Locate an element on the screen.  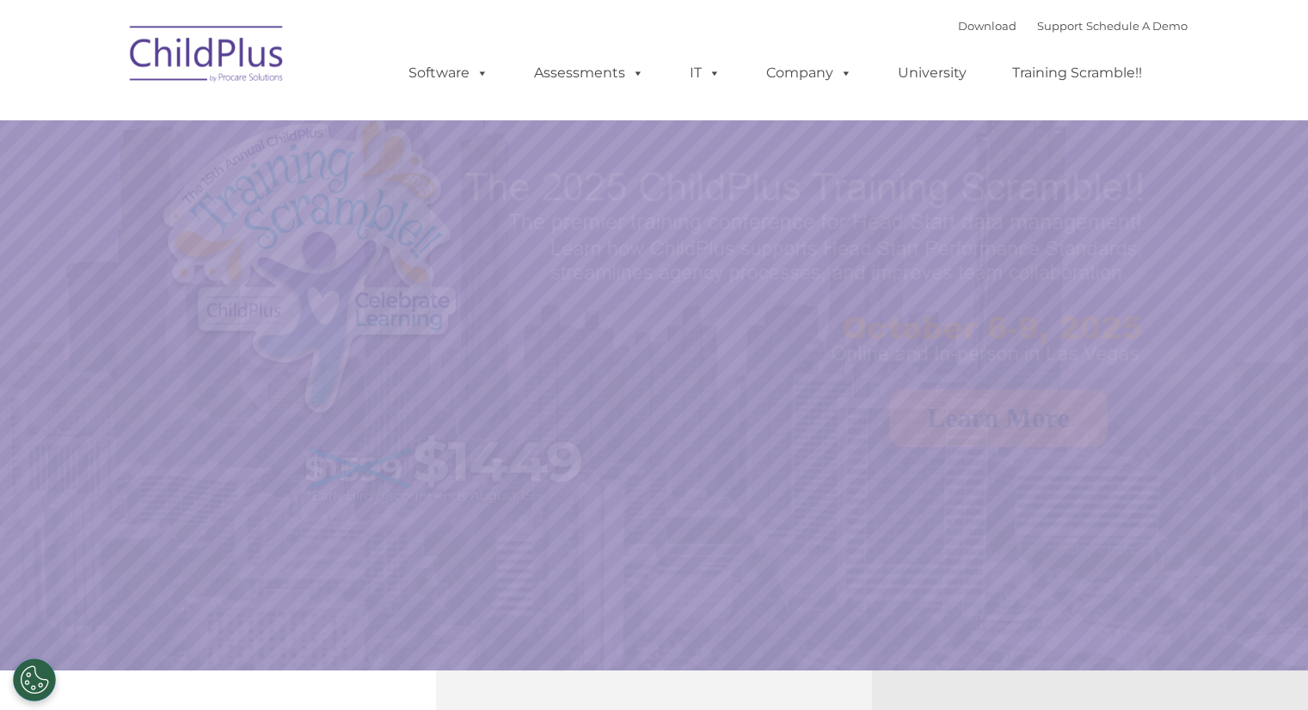
a: University is located at coordinates (932, 73).